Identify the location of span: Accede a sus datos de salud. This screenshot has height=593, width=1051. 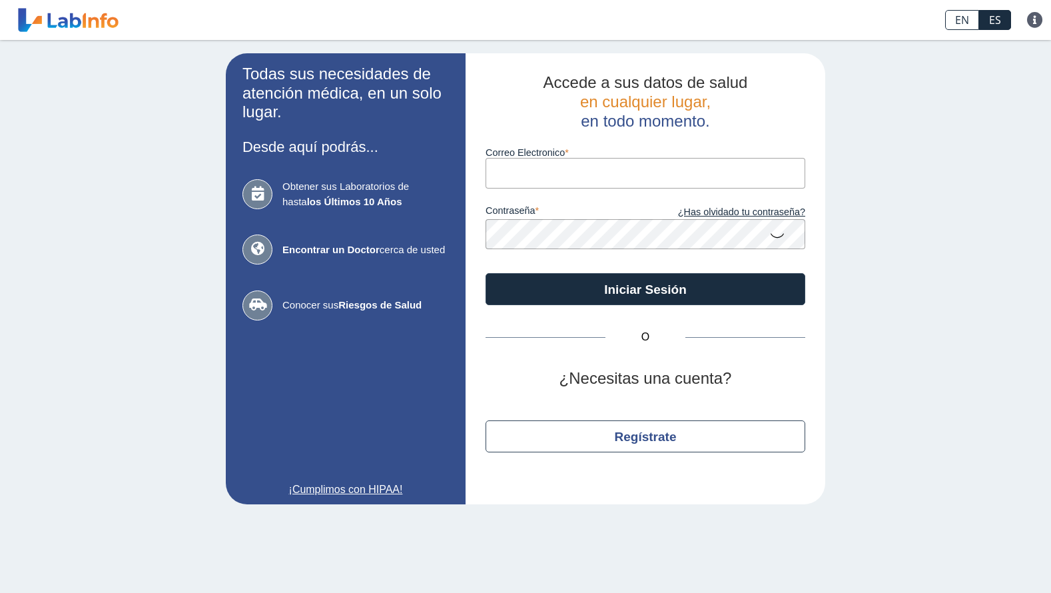
(645, 82).